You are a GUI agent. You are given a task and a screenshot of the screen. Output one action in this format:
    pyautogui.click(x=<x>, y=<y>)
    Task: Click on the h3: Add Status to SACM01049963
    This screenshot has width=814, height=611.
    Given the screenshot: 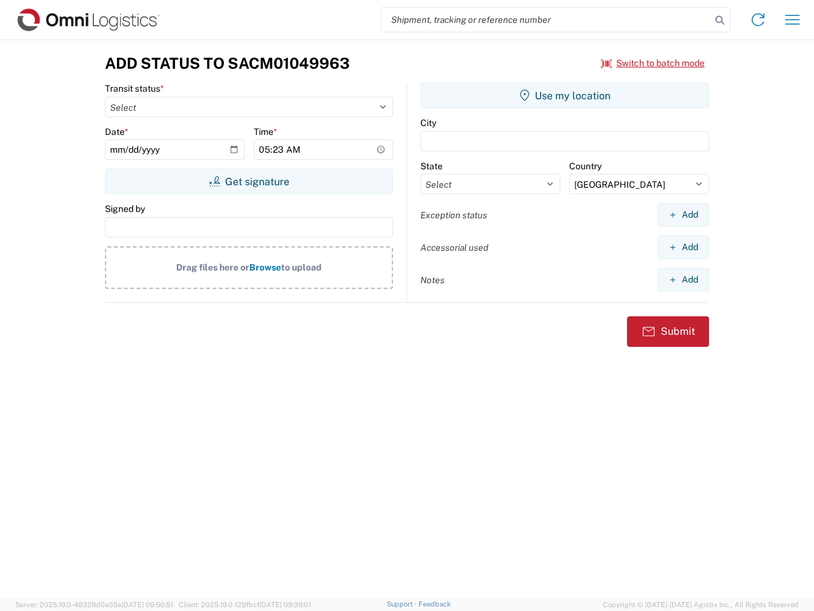 What is the action you would take?
    pyautogui.click(x=227, y=63)
    